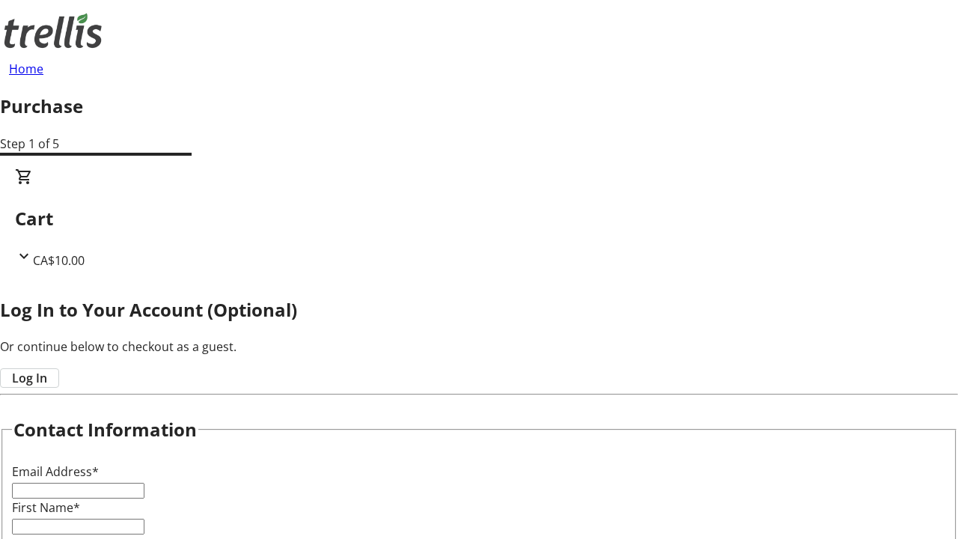  Describe the element at coordinates (58, 260) in the screenshot. I see `span: CA$10.00` at that location.